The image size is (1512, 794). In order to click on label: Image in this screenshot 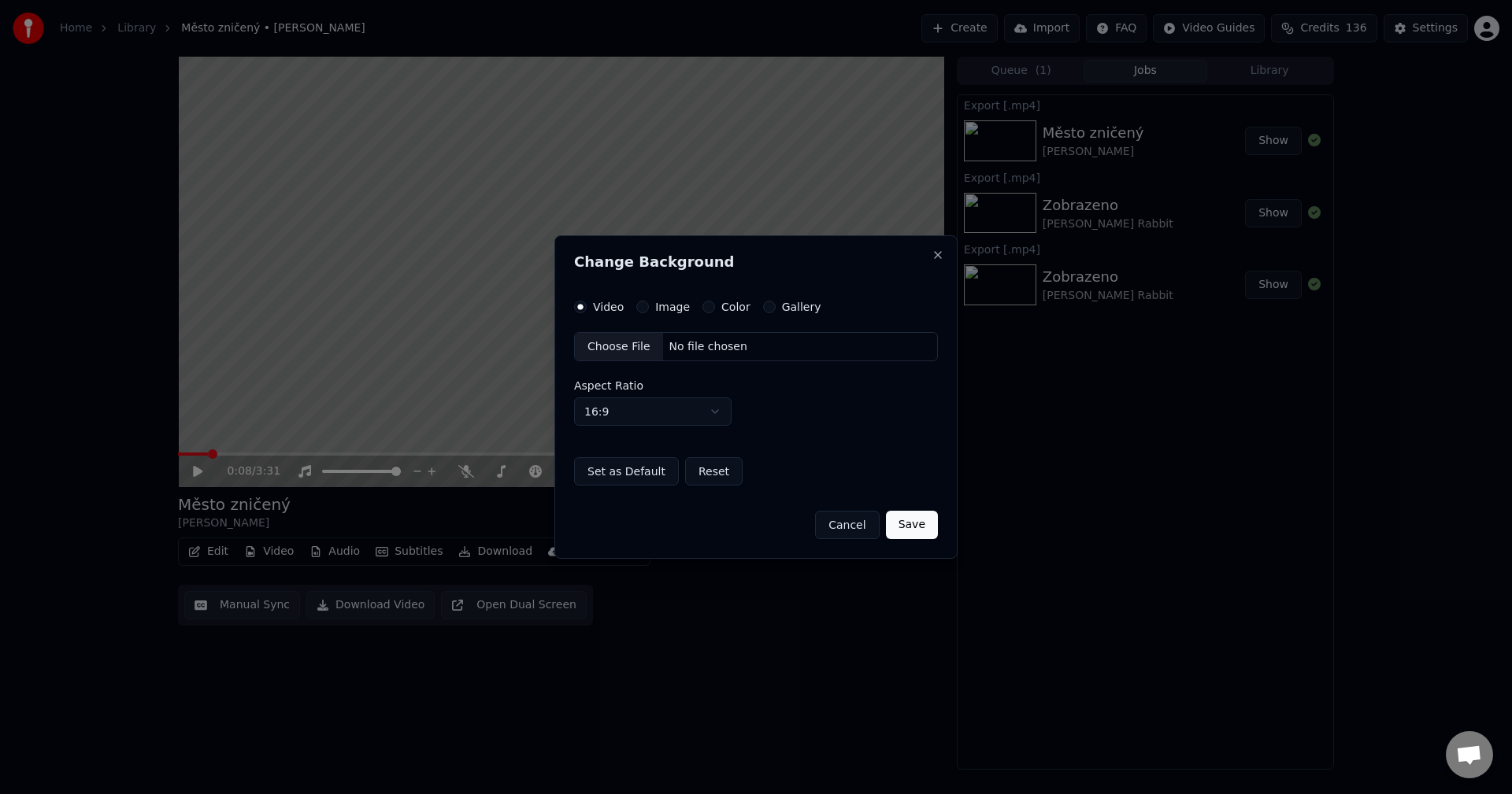, I will do `click(673, 307)`.